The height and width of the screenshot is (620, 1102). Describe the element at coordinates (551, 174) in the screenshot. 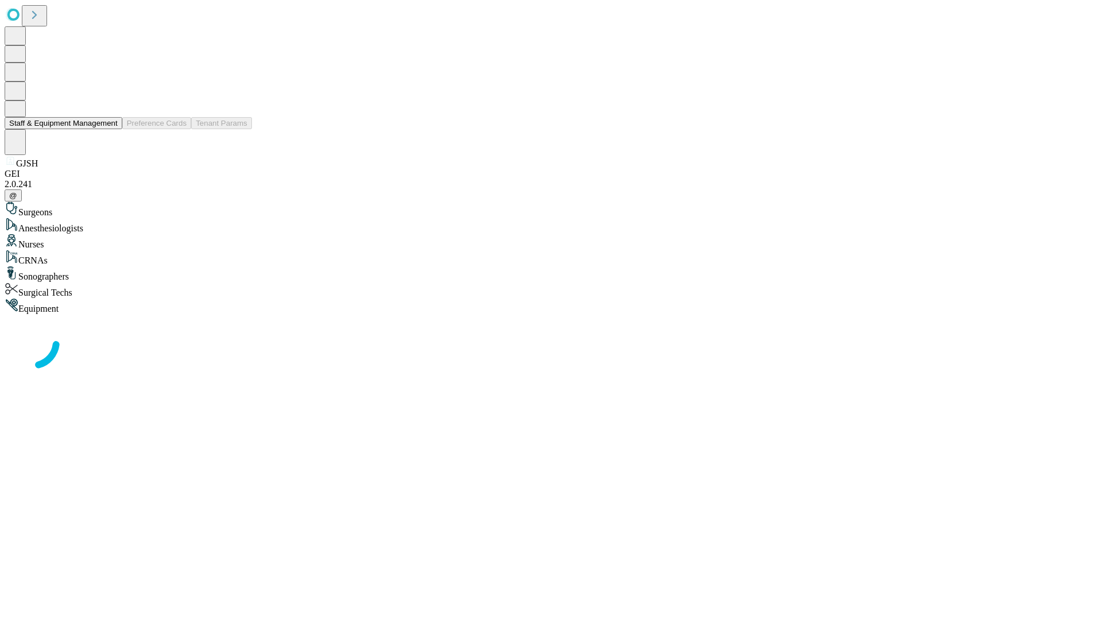

I see `div: GEI` at that location.